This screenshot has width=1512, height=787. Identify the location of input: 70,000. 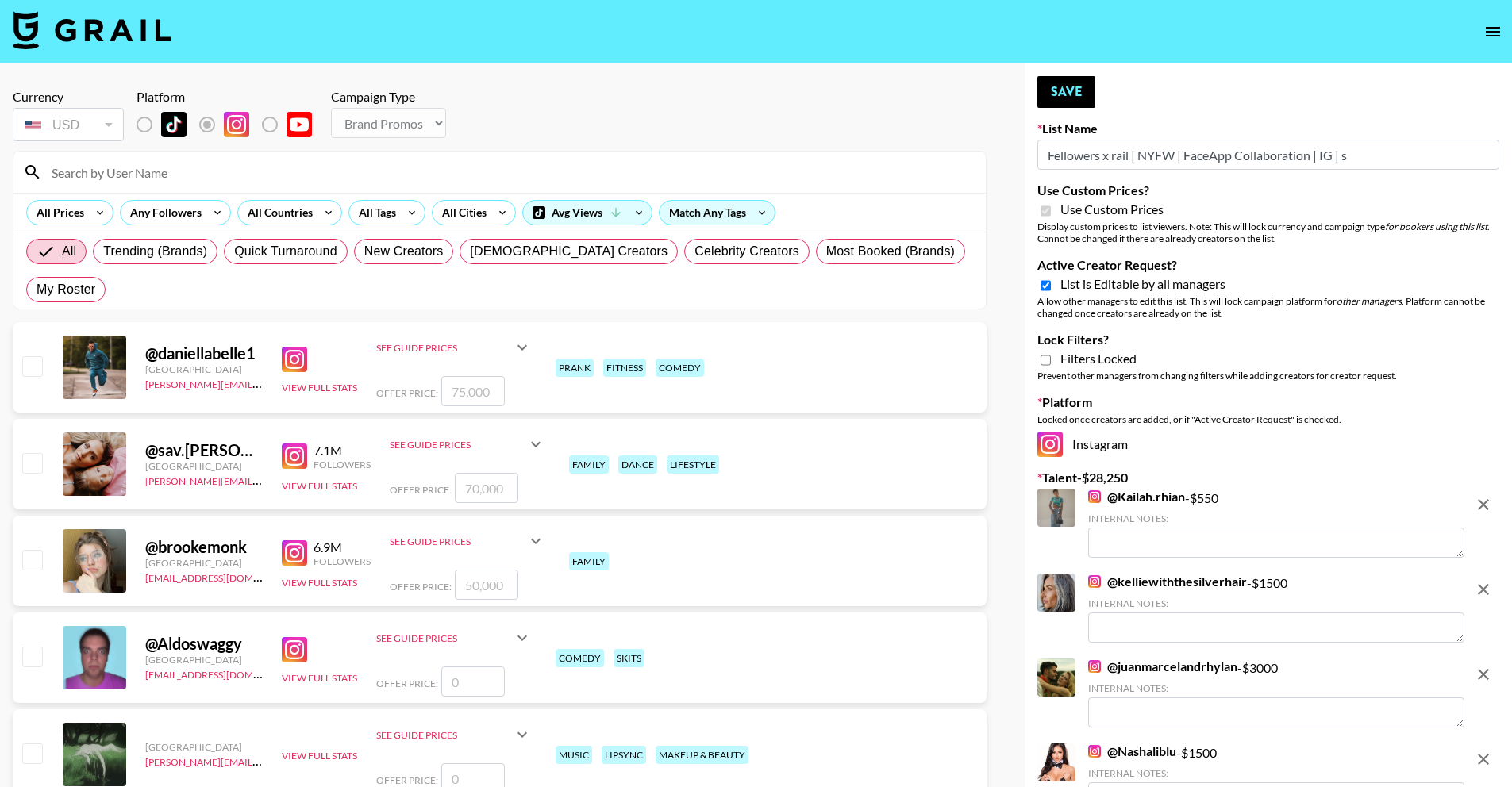
(487, 488).